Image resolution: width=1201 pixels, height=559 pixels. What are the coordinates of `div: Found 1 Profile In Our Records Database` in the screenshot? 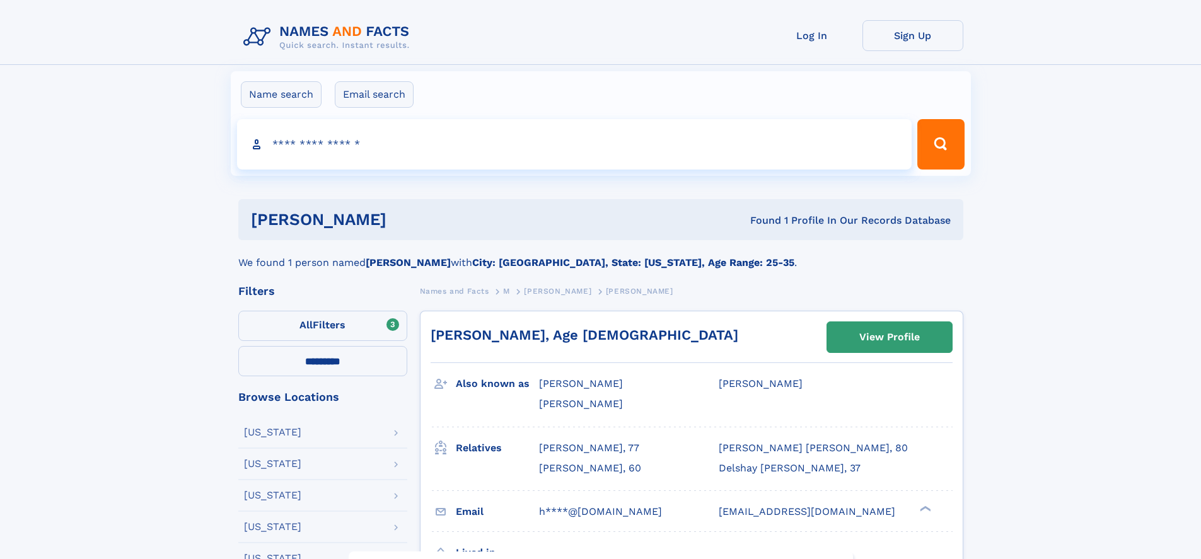 It's located at (759, 221).